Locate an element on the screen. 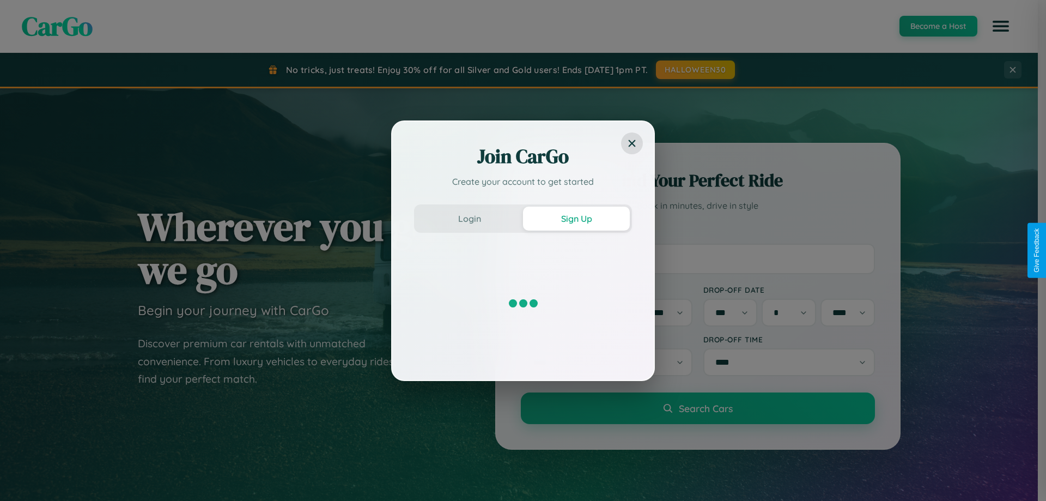 The image size is (1046, 501). div: Give Feedback is located at coordinates (1036, 250).